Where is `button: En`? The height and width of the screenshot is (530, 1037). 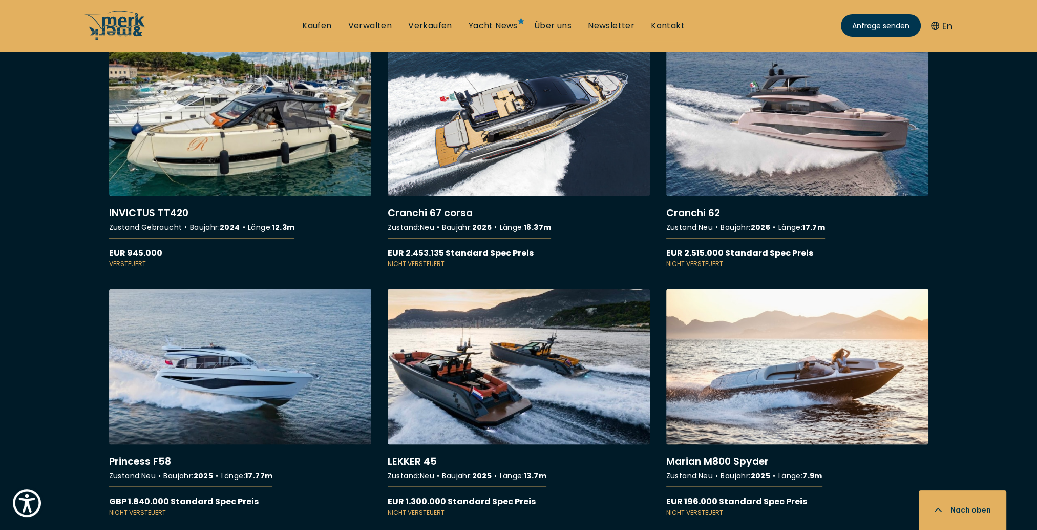 button: En is located at coordinates (942, 26).